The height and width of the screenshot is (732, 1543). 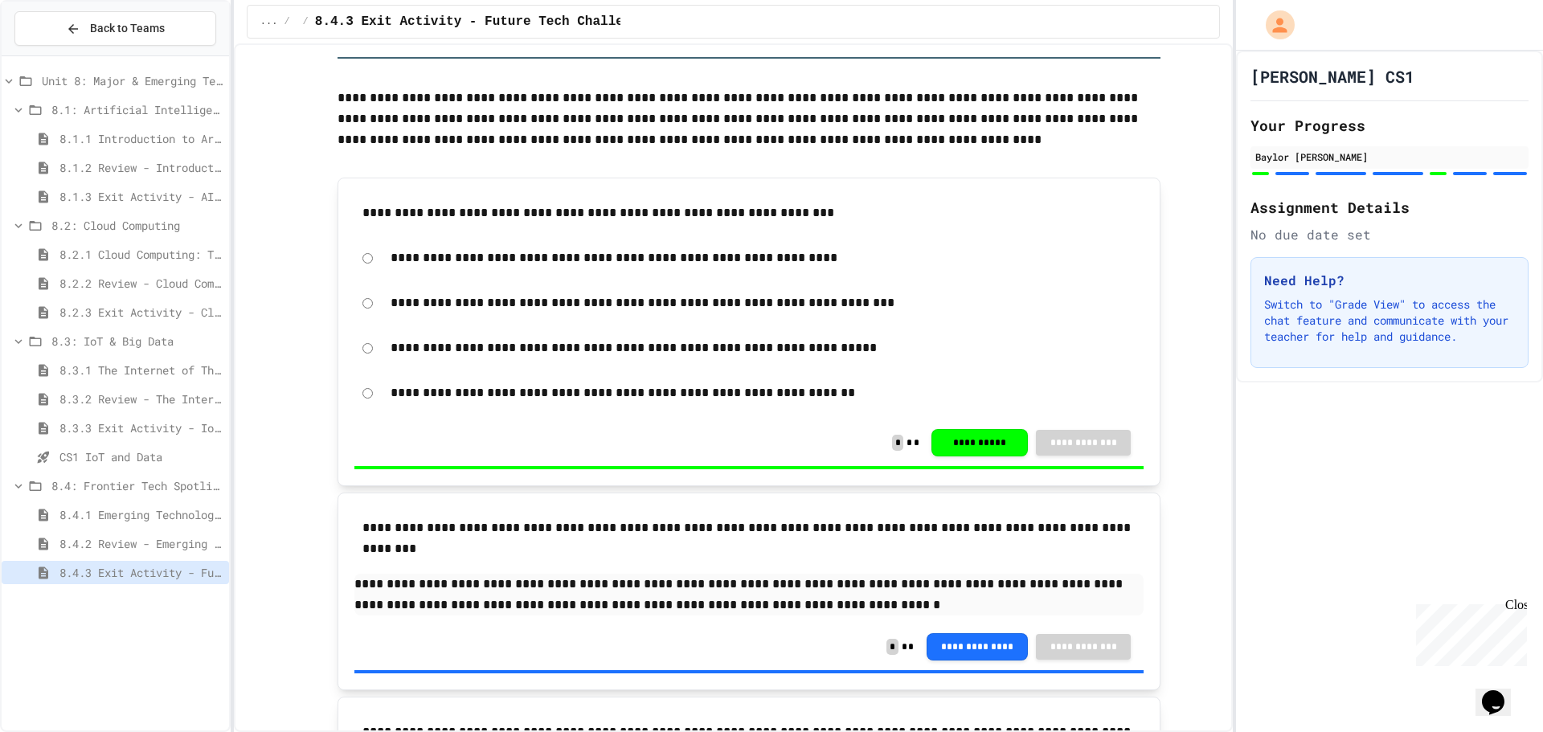 What do you see at coordinates (141, 138) in the screenshot?
I see `span: 8.1.1 Introduction to Artificial Intelligence` at bounding box center [141, 138].